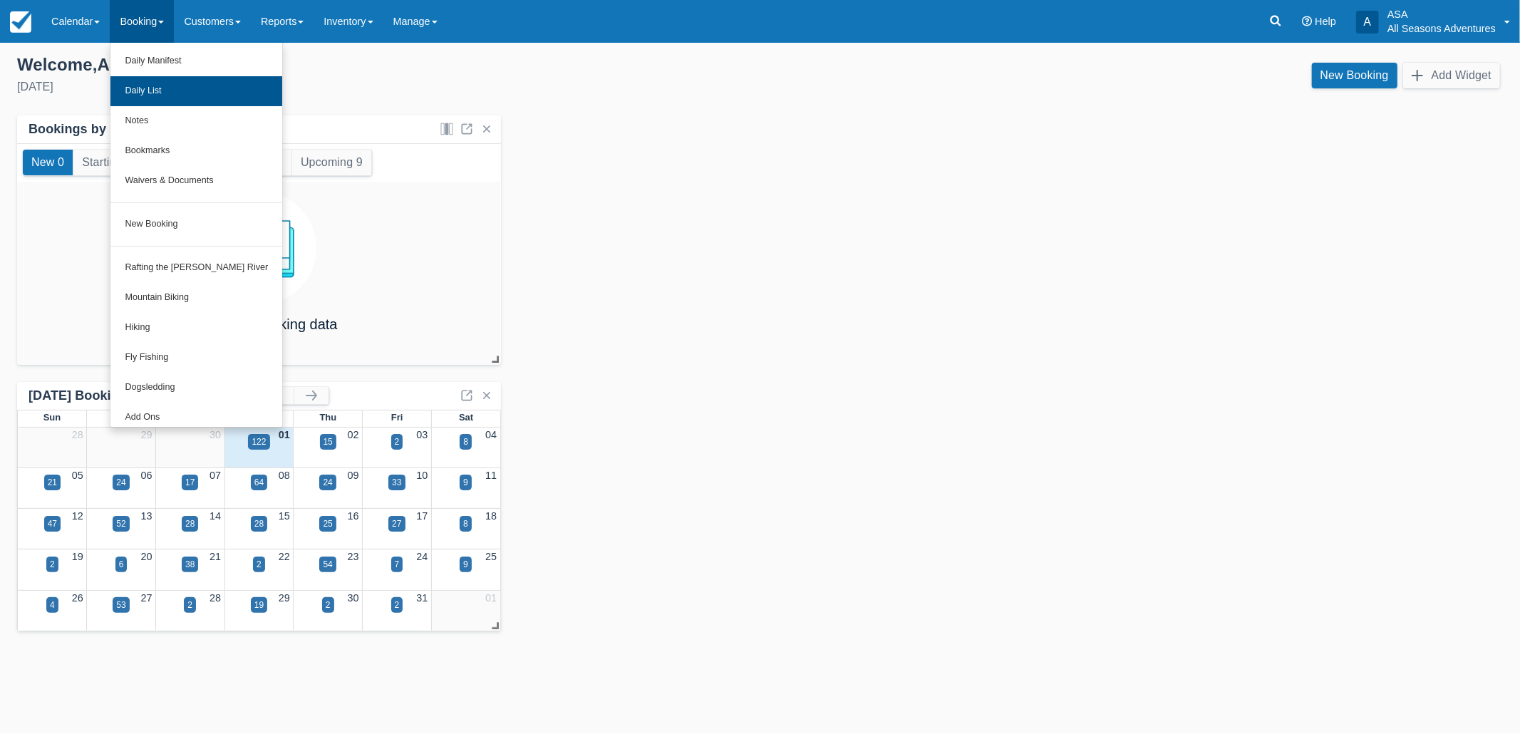 This screenshot has width=1520, height=734. Describe the element at coordinates (259, 482) in the screenshot. I see `div: 64` at that location.